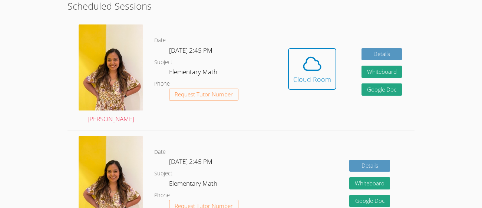 This screenshot has height=208, width=482. What do you see at coordinates (312, 69) in the screenshot?
I see `button: Cloud Room` at bounding box center [312, 69].